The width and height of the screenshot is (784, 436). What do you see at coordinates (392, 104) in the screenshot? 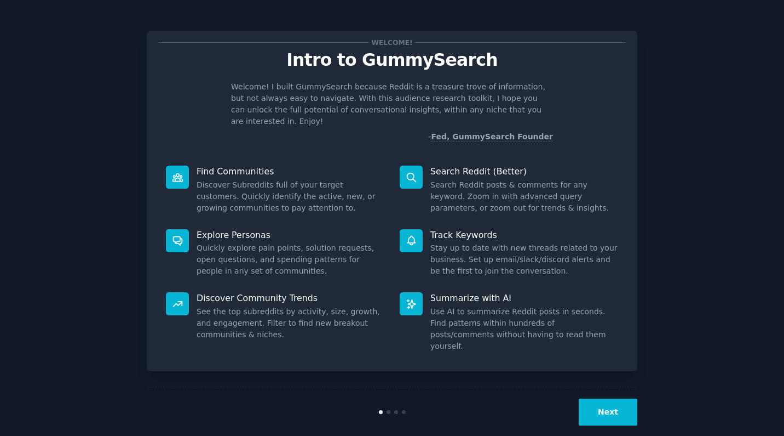
I see `p: Welcome! I built GummySearch because Reddit is a treasure trove of information, but not always ea...` at bounding box center [392, 104].